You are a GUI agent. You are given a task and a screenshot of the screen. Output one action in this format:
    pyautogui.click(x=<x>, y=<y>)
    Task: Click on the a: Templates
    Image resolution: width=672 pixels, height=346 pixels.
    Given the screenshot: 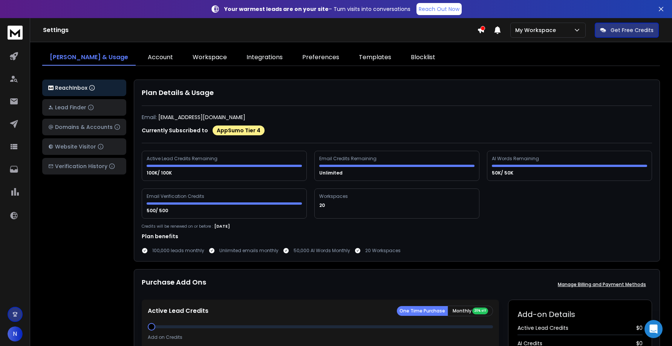 What is the action you would take?
    pyautogui.click(x=375, y=58)
    